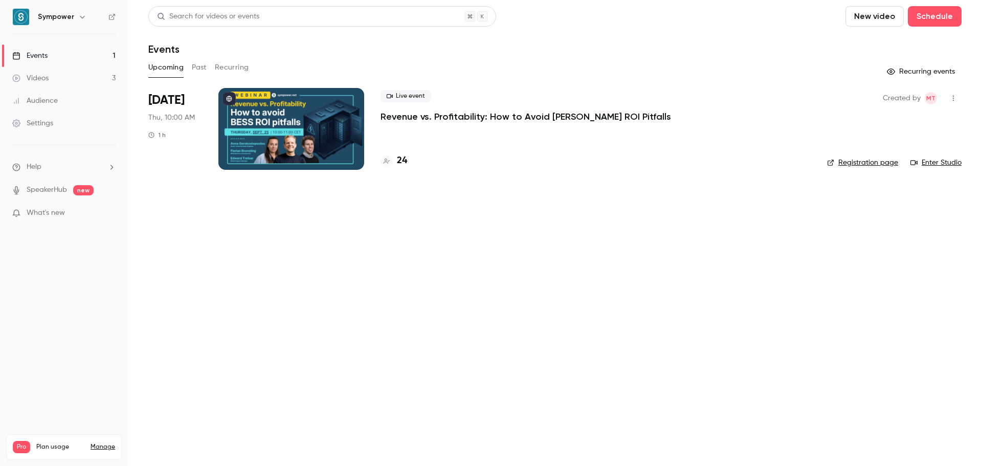 The height and width of the screenshot is (466, 982). Describe the element at coordinates (922, 72) in the screenshot. I see `button: Recurring events` at that location.